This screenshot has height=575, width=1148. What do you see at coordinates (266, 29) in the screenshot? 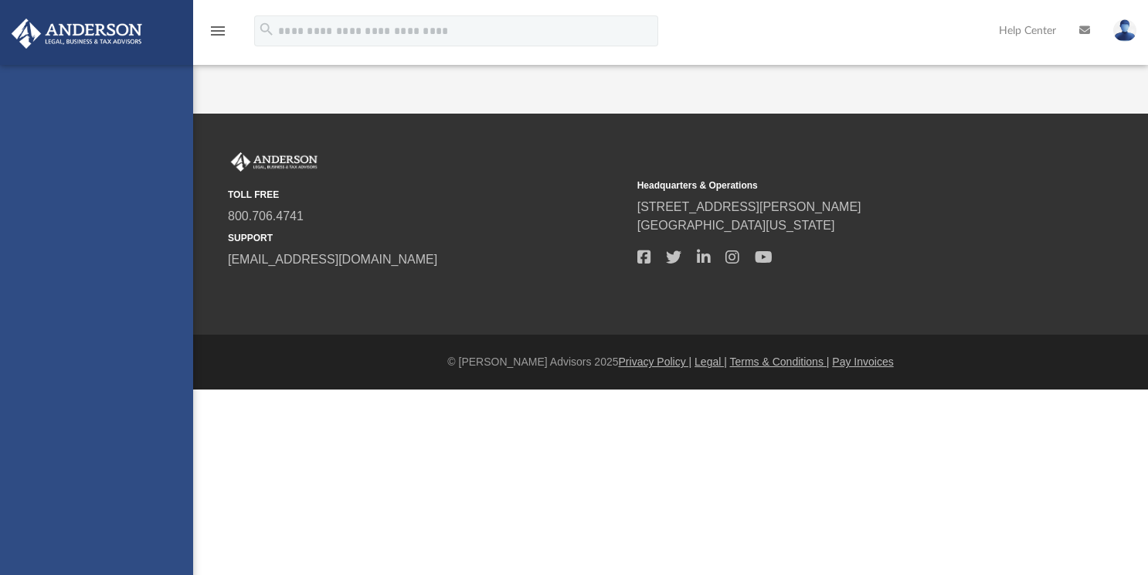
I see `i: search` at bounding box center [266, 29].